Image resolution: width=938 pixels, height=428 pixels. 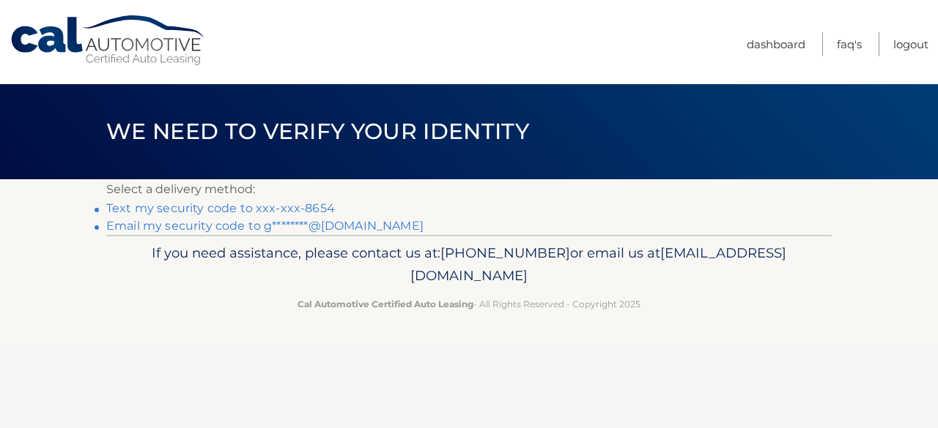 I want to click on strong: Cal Automotive Certified Auto Leasing, so click(x=385, y=304).